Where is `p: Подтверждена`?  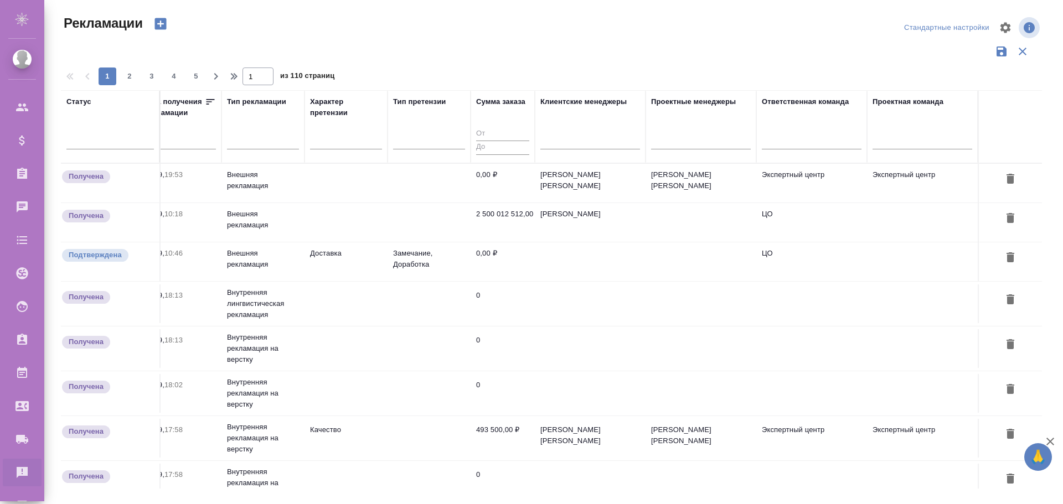 p: Подтверждена is located at coordinates (95, 255).